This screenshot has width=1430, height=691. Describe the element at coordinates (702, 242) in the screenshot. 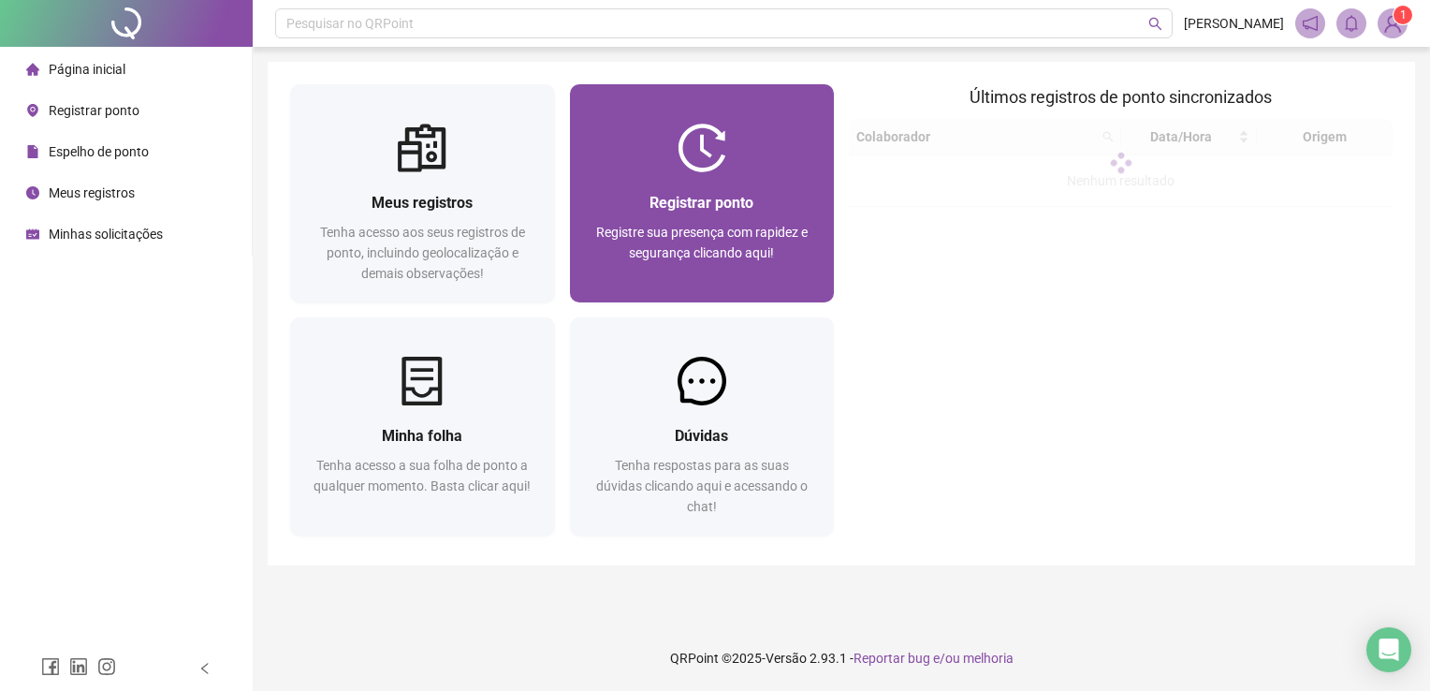

I see `span: Registre sua presença com rapidez e segurança clicando aqui!` at that location.